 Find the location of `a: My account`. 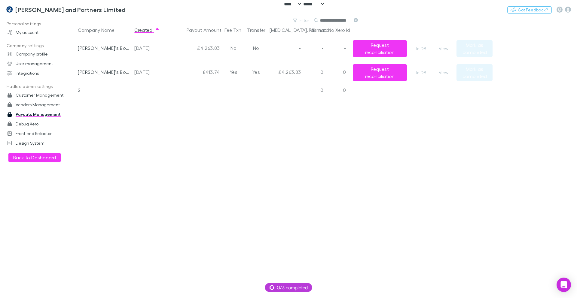

a: My account is located at coordinates (41, 32).